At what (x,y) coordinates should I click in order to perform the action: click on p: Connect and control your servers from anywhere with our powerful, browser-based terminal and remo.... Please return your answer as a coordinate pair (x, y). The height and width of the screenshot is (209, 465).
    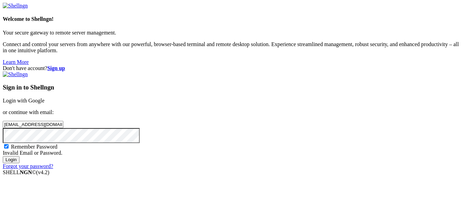
    Looking at the image, I should click on (232, 48).